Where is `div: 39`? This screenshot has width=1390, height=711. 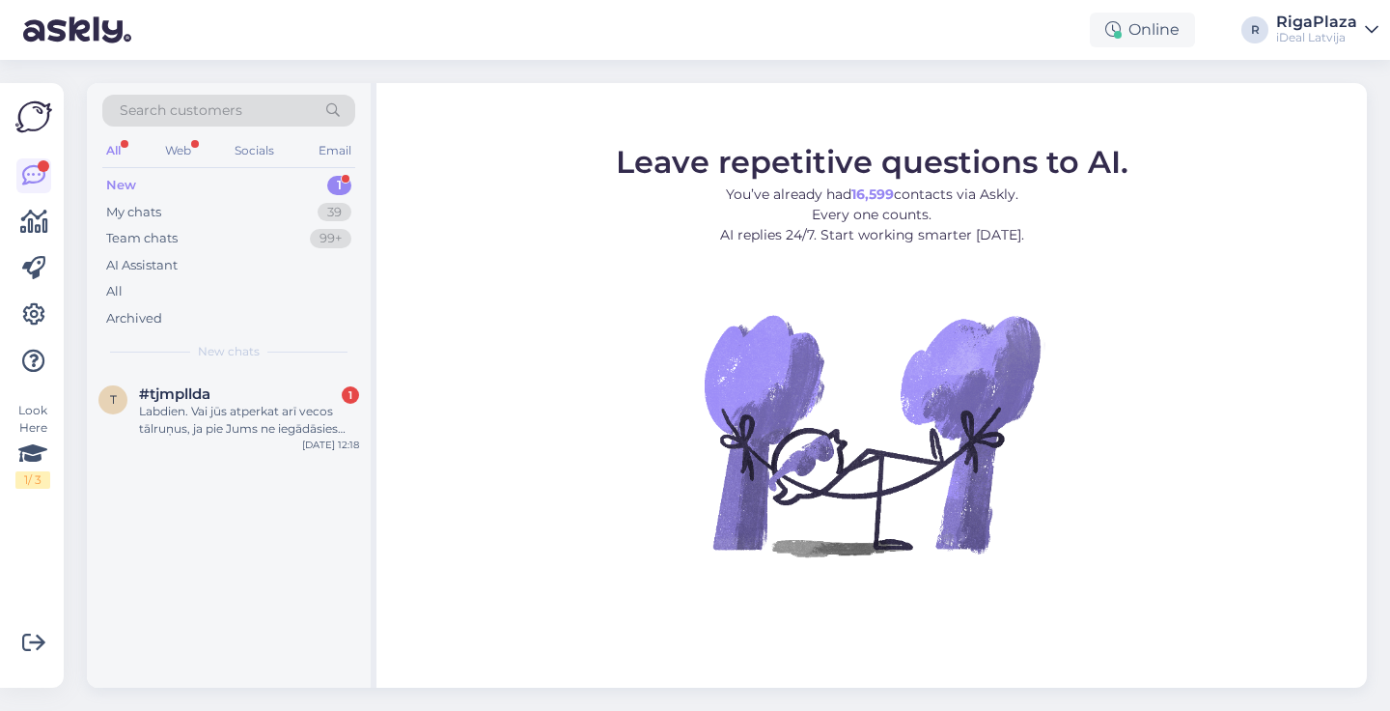
div: 39 is located at coordinates (334, 212).